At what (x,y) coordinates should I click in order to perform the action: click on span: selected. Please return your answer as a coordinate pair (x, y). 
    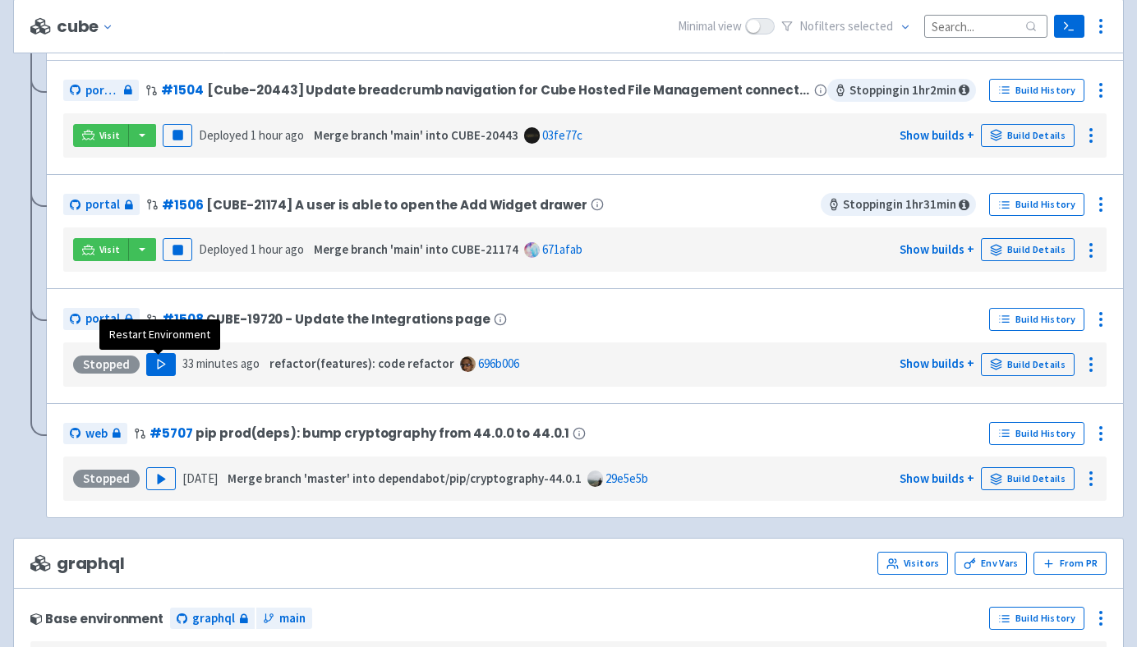
    Looking at the image, I should click on (870, 25).